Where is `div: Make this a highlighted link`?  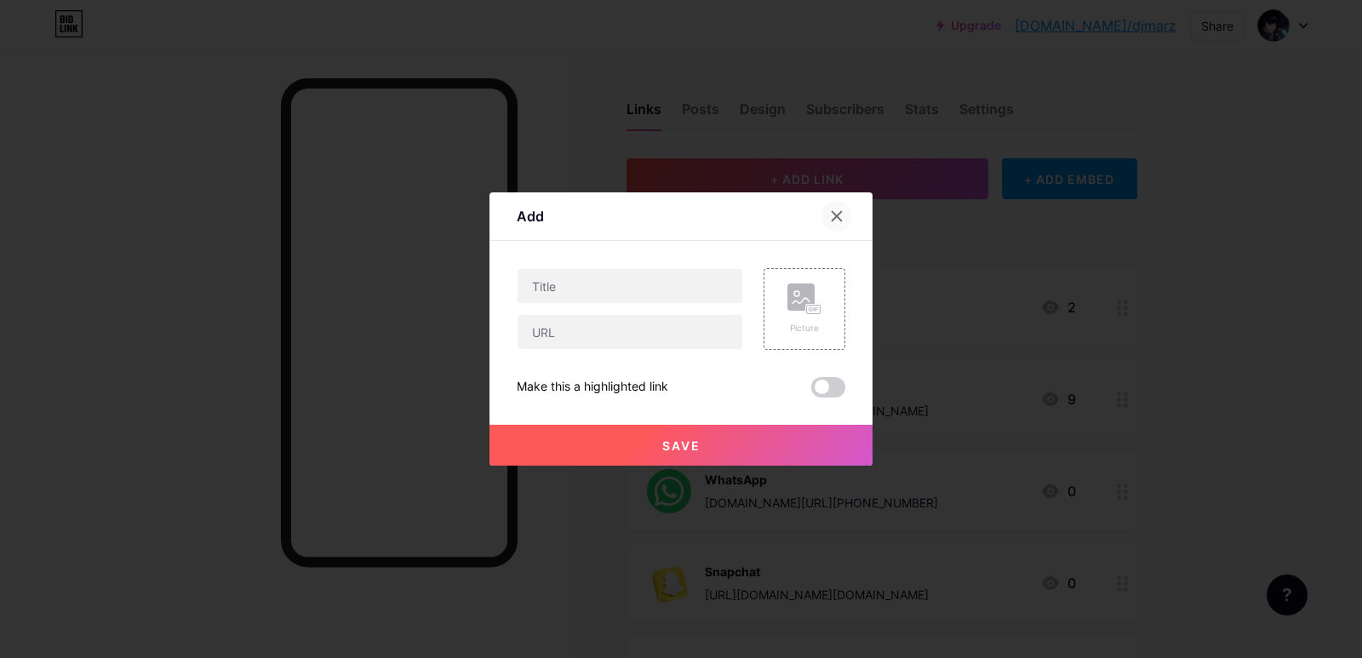 div: Make this a highlighted link is located at coordinates (592, 387).